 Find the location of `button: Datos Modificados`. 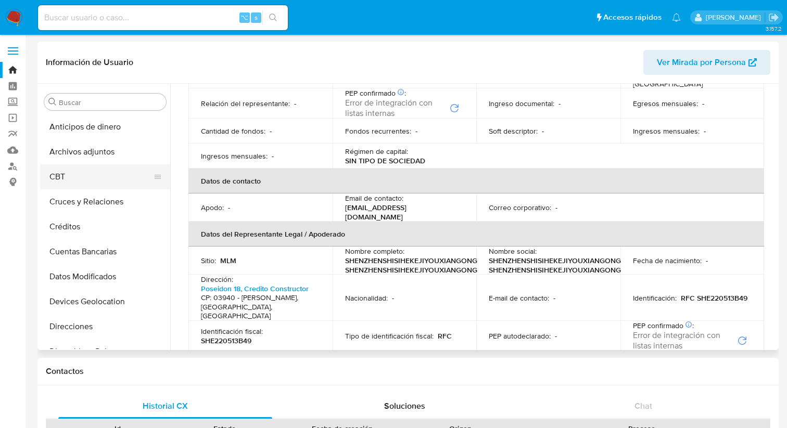

button: Datos Modificados is located at coordinates (105, 277).